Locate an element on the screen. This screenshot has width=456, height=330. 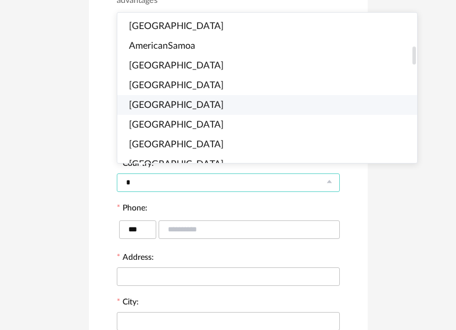
label: Phone: is located at coordinates (132, 210).